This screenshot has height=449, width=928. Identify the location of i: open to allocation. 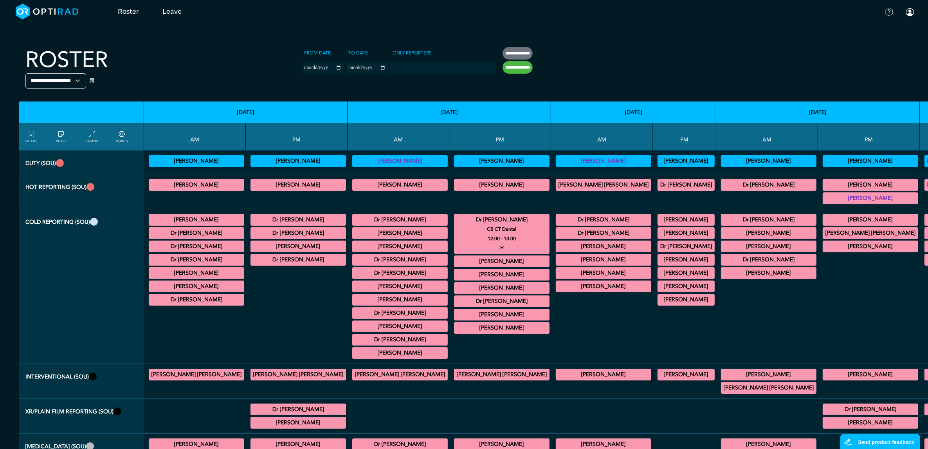
(502, 248).